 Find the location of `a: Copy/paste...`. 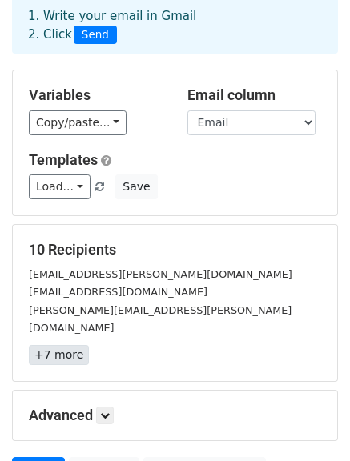

a: Copy/paste... is located at coordinates (78, 123).